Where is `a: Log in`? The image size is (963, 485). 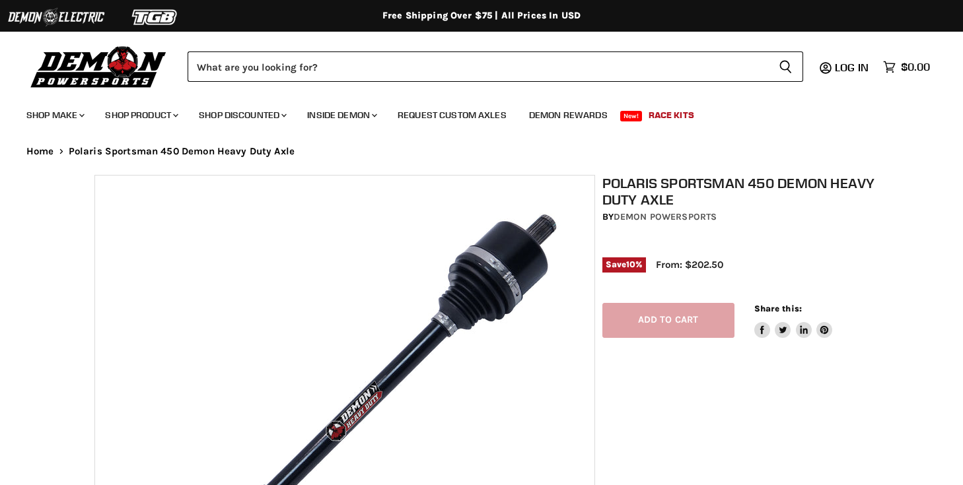 a: Log in is located at coordinates (853, 67).